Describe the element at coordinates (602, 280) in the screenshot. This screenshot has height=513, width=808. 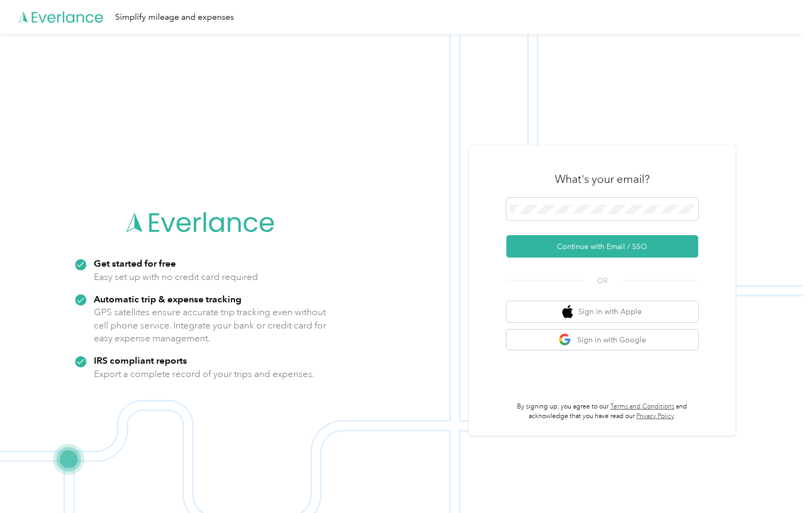
I see `span: OR` at that location.